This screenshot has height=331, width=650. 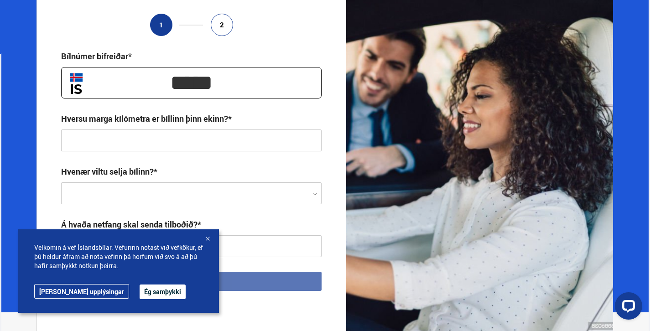 What do you see at coordinates (222, 25) in the screenshot?
I see `span: 2` at bounding box center [222, 25].